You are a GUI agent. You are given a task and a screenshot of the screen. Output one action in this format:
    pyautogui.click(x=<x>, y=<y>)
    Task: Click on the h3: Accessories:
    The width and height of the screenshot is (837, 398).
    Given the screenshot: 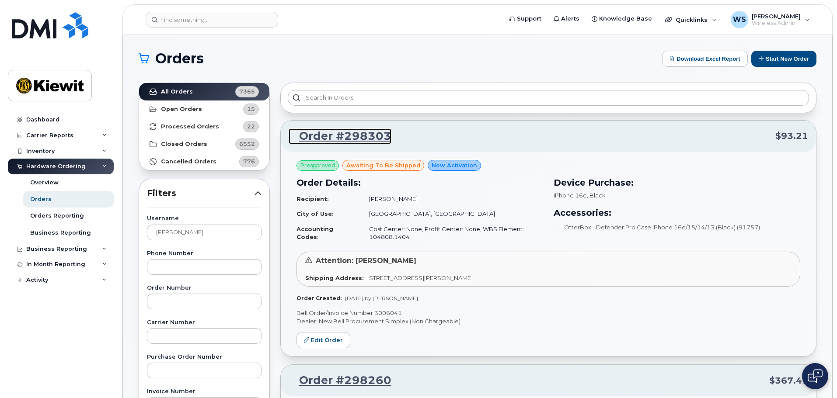 What is the action you would take?
    pyautogui.click(x=677, y=213)
    